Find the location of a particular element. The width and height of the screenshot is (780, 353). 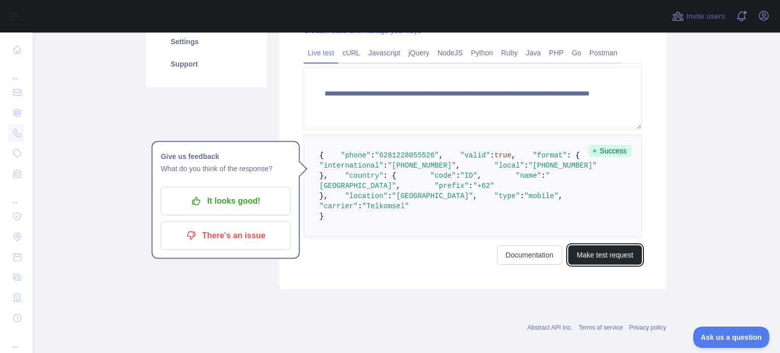

span: "location" is located at coordinates (366, 196).